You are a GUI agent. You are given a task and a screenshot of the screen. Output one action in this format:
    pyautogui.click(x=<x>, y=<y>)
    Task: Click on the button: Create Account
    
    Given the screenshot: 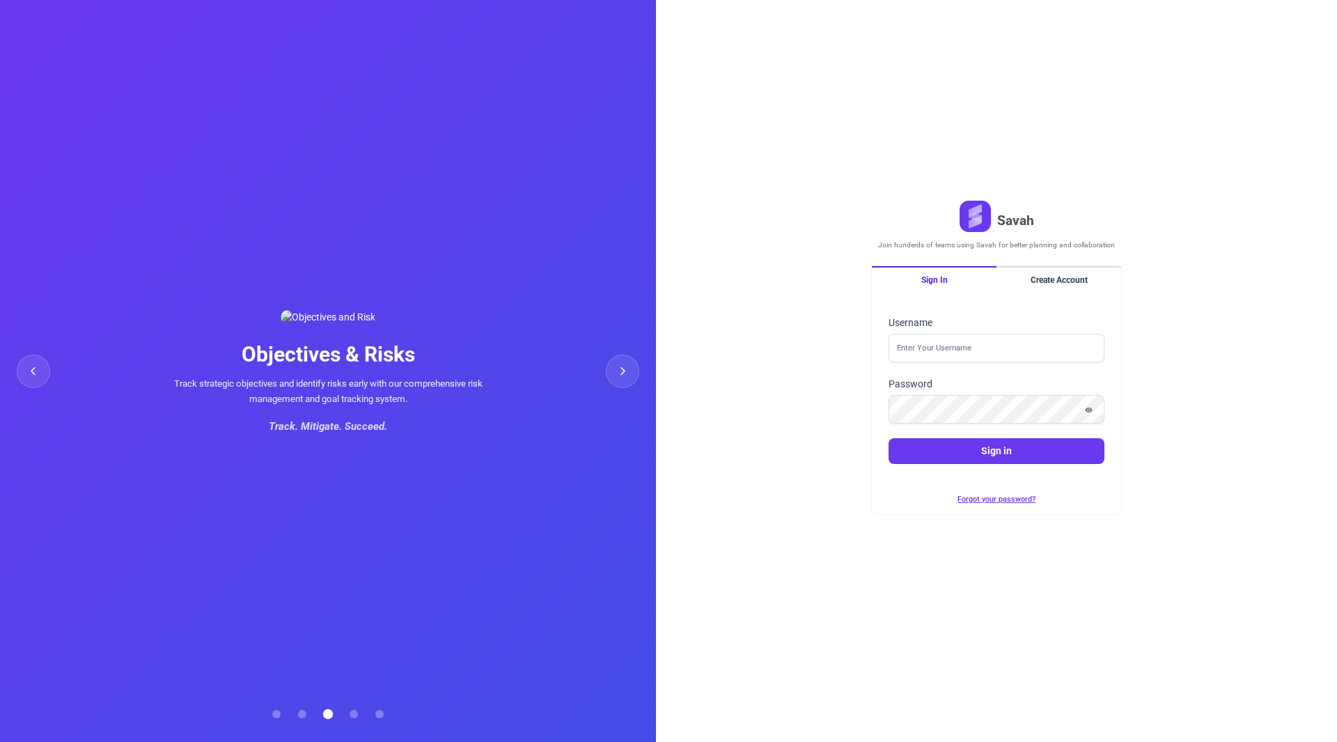 What is the action you would take?
    pyautogui.click(x=1059, y=279)
    